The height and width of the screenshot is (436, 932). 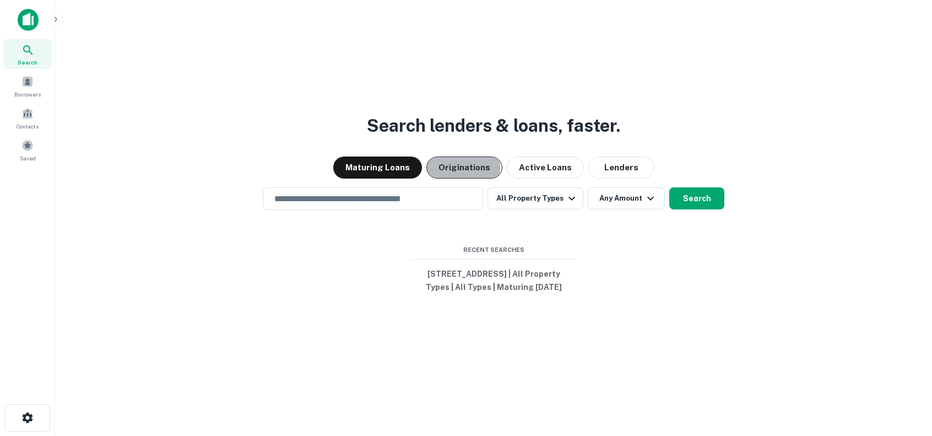 I want to click on span: Borrowers, so click(x=28, y=94).